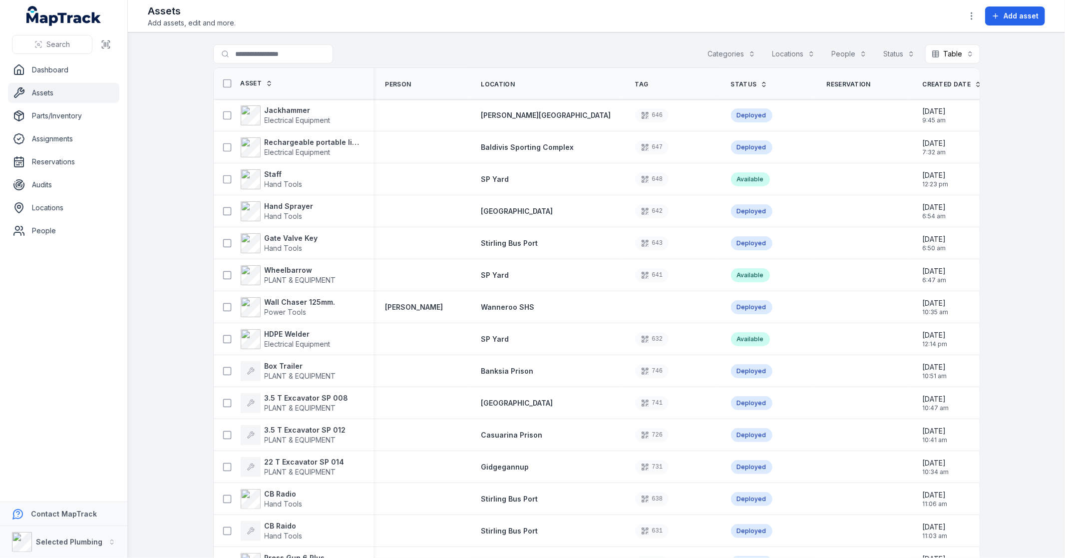 This screenshot has height=558, width=1065. What do you see at coordinates (1015, 16) in the screenshot?
I see `button: Add asset` at bounding box center [1015, 16].